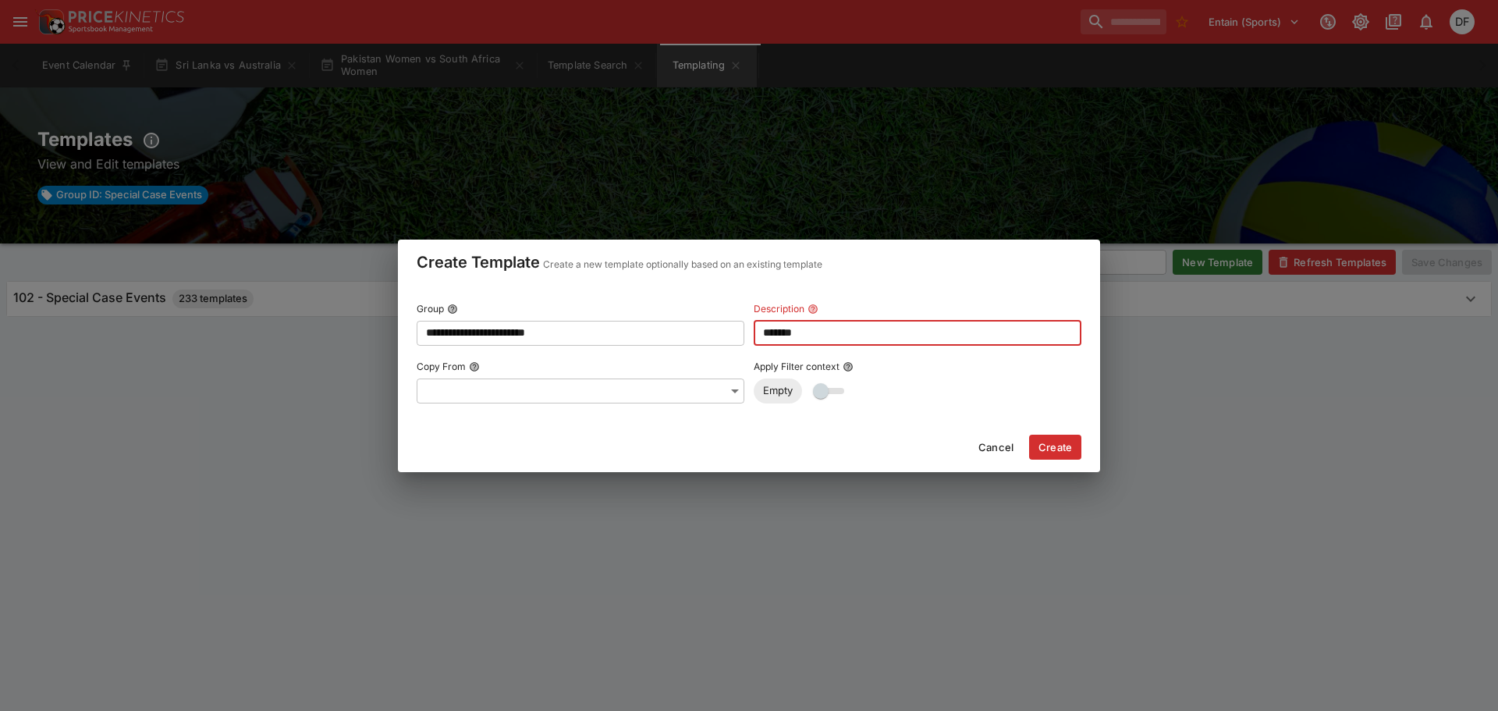 This screenshot has height=711, width=1498. What do you see at coordinates (813, 309) in the screenshot?
I see `button: Description` at bounding box center [813, 309].